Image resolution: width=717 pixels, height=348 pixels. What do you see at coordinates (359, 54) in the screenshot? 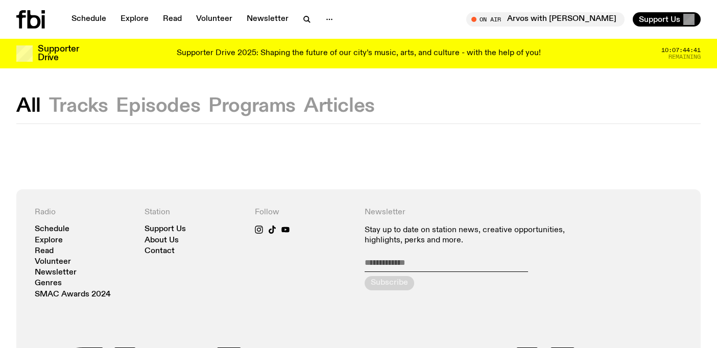
I see `p: Supporter Drive 2025: Shaping the future of our city’s music, arts, and culture - with the help o...` at bounding box center [359, 54].